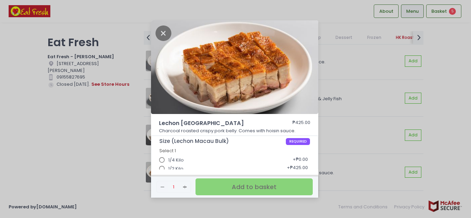  Describe the element at coordinates (235, 67) in the screenshot. I see `img: Lechon Macau` at that location.